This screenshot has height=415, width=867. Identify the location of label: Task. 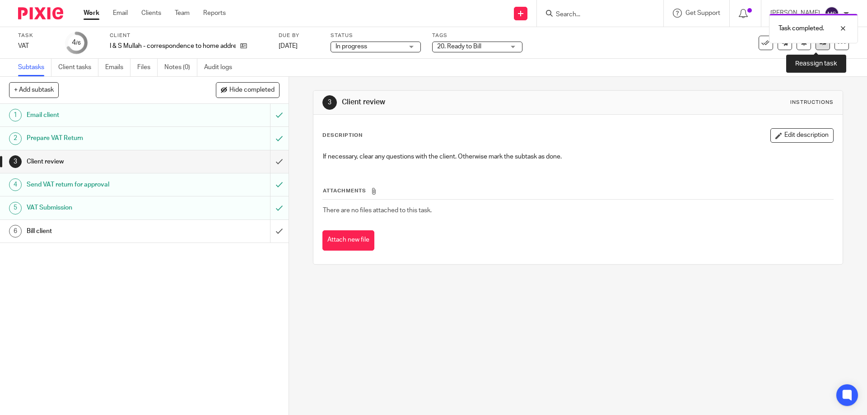
(36, 36).